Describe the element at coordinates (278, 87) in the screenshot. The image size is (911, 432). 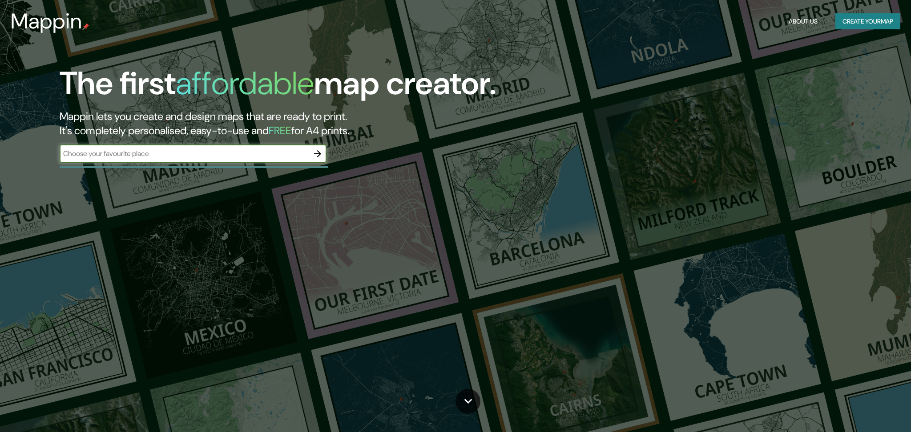
I see `h1: The first map creator.` at that location.